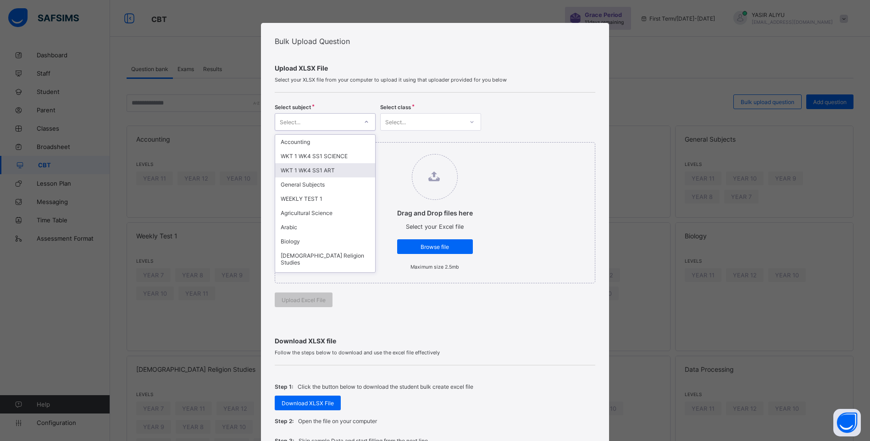 Image resolution: width=870 pixels, height=441 pixels. I want to click on span: Browse file, so click(435, 247).